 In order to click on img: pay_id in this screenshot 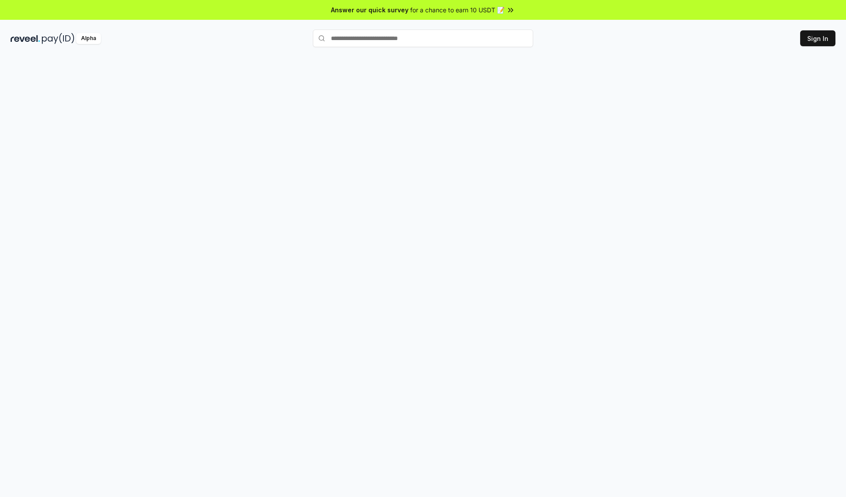, I will do `click(58, 38)`.